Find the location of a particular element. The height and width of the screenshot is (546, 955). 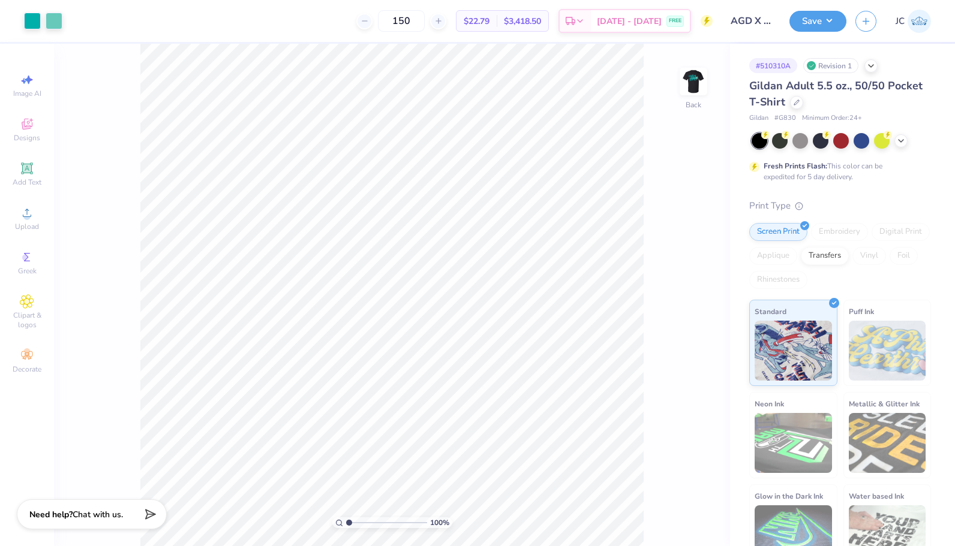

span: Glow in the Dark Ink is located at coordinates (789, 496).